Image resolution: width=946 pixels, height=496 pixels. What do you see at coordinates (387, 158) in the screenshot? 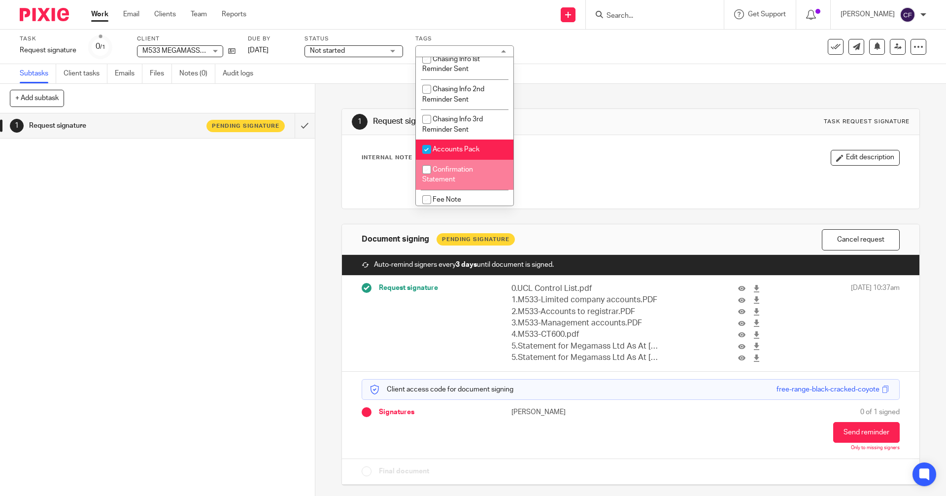
I see `p: Internal Note` at bounding box center [387, 158].